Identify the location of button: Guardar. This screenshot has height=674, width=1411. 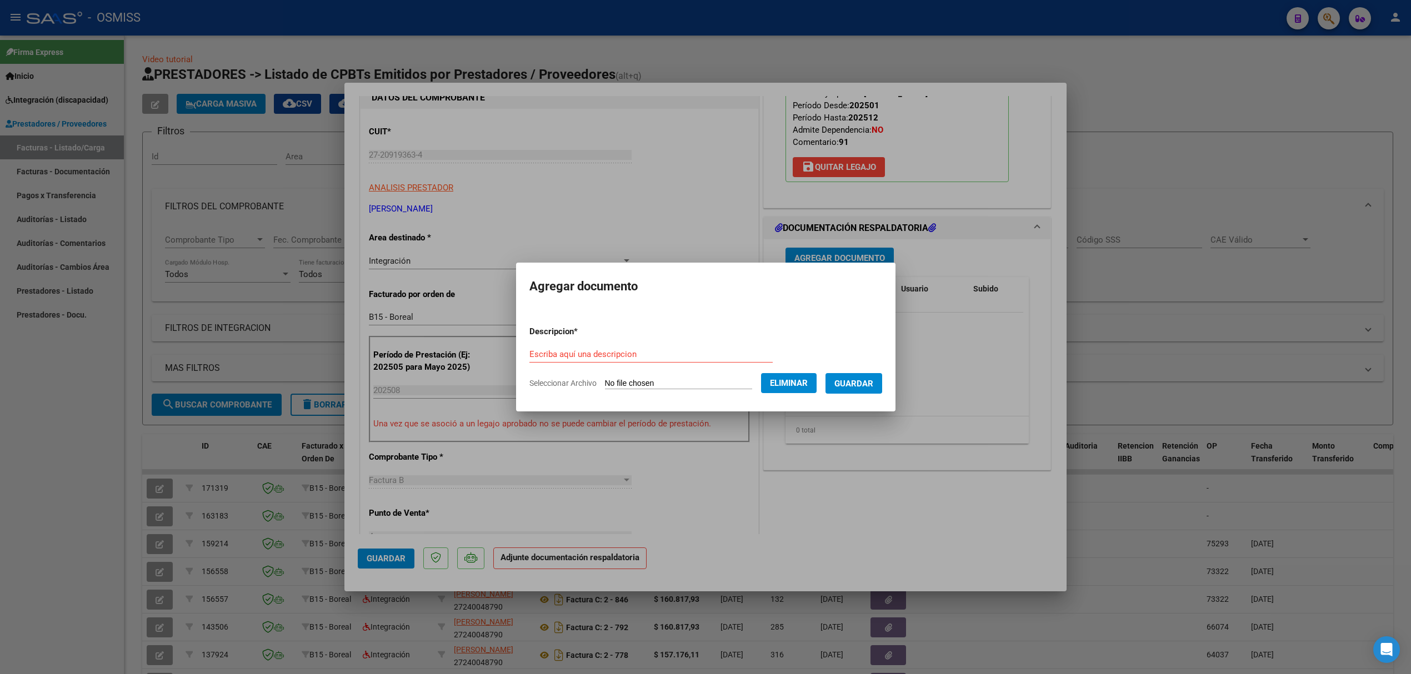
(854, 383).